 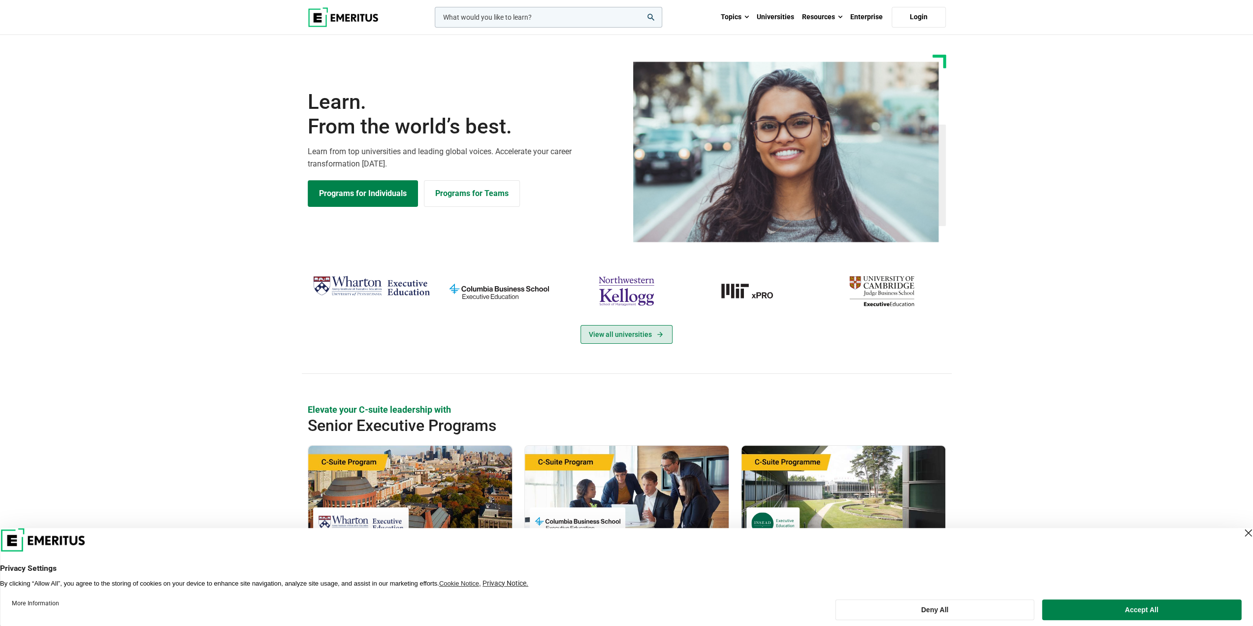 What do you see at coordinates (844, 495) in the screenshot?
I see `img: Chief Strategy Officer (CSO) Programme | Online Leadership Course` at bounding box center [844, 495].